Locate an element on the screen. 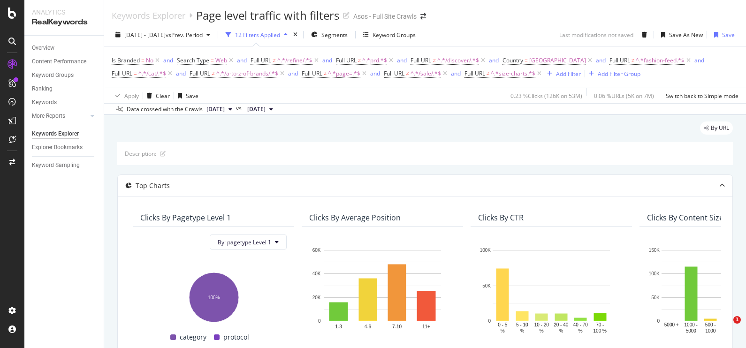 Image resolution: width=746 pixels, height=348 pixels. span: protocol is located at coordinates (236, 338).